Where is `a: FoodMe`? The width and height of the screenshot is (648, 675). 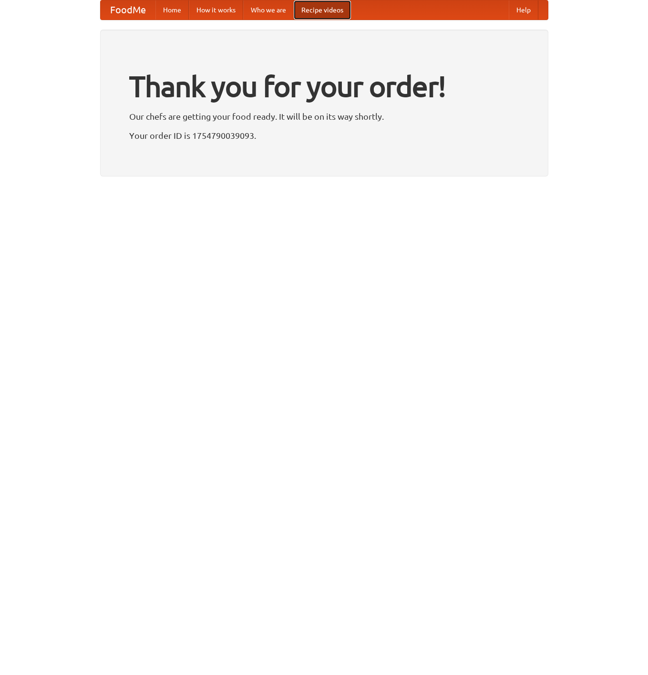 a: FoodMe is located at coordinates (128, 10).